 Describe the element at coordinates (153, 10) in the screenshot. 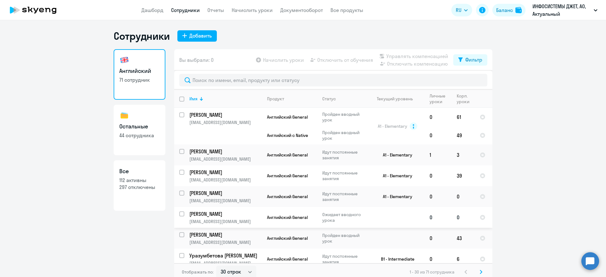

I see `a: Дашборд` at that location.